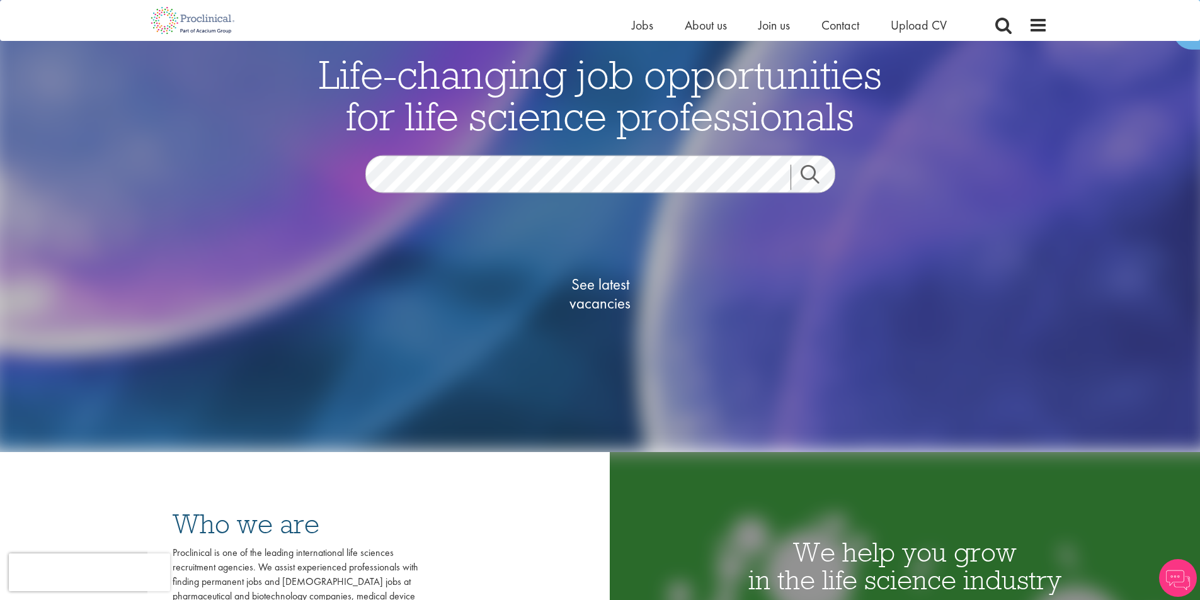 This screenshot has width=1200, height=600. Describe the element at coordinates (600, 95) in the screenshot. I see `span: Life-changing job opportunities for life science professionals` at that location.